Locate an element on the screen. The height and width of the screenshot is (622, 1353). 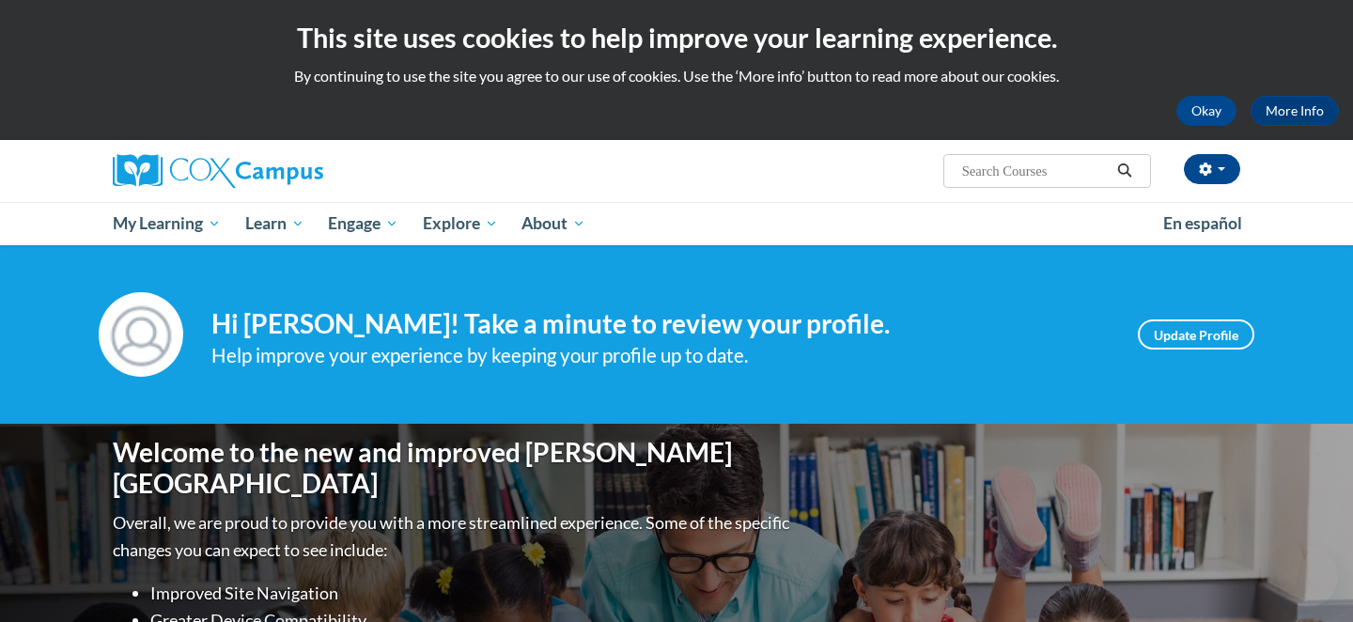
img: Profile Image is located at coordinates (141, 335).